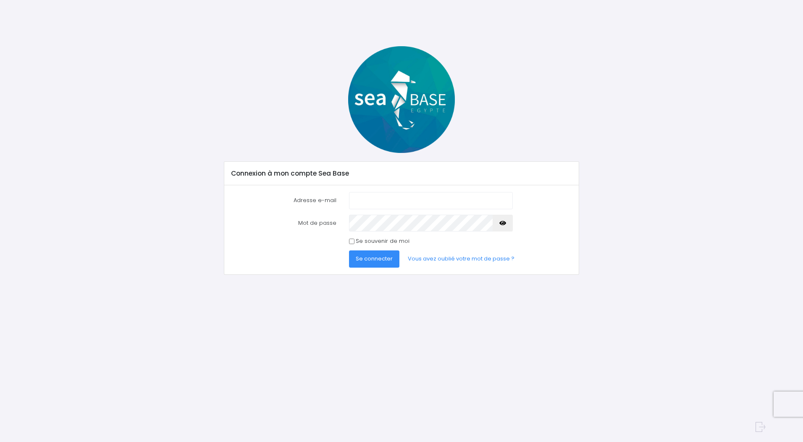  I want to click on label: Mot de passe, so click(284, 223).